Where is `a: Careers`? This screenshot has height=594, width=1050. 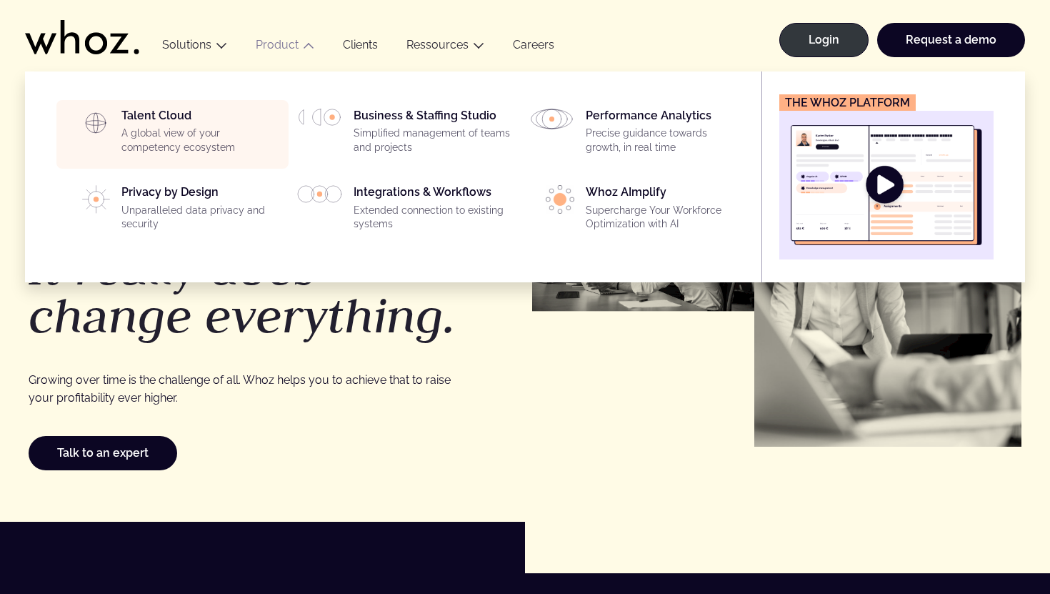 a: Careers is located at coordinates (534, 47).